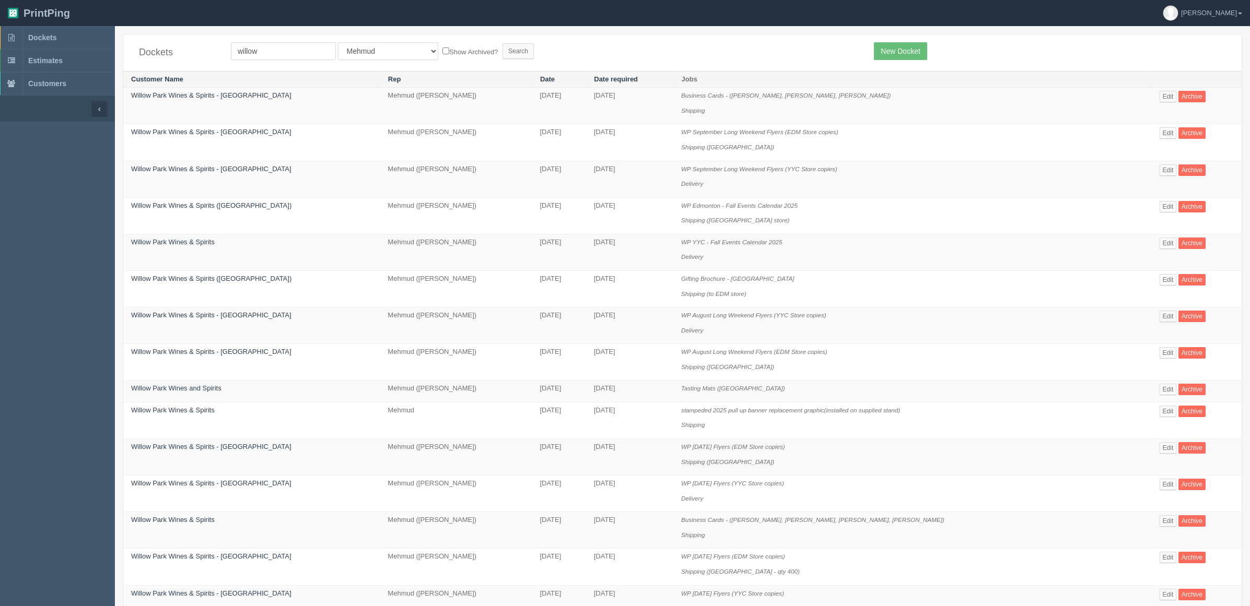 Image resolution: width=1250 pixels, height=606 pixels. What do you see at coordinates (759, 132) in the screenshot?
I see `i: WP September Long Weekend Flyers (EDM Store copies)` at bounding box center [759, 132].